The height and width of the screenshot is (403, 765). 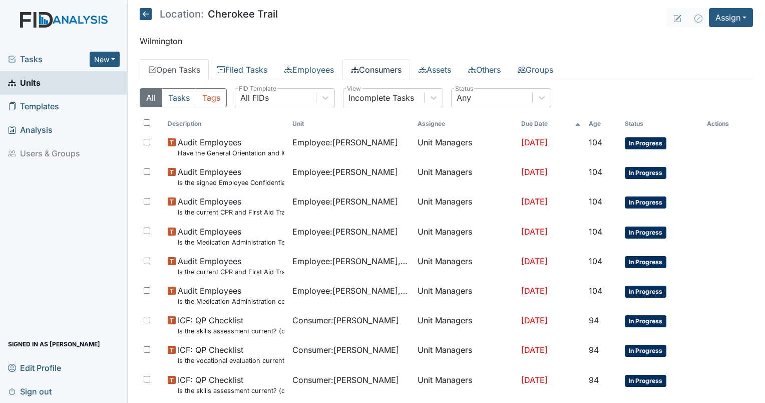 What do you see at coordinates (464, 98) in the screenshot?
I see `div: Any` at bounding box center [464, 98].